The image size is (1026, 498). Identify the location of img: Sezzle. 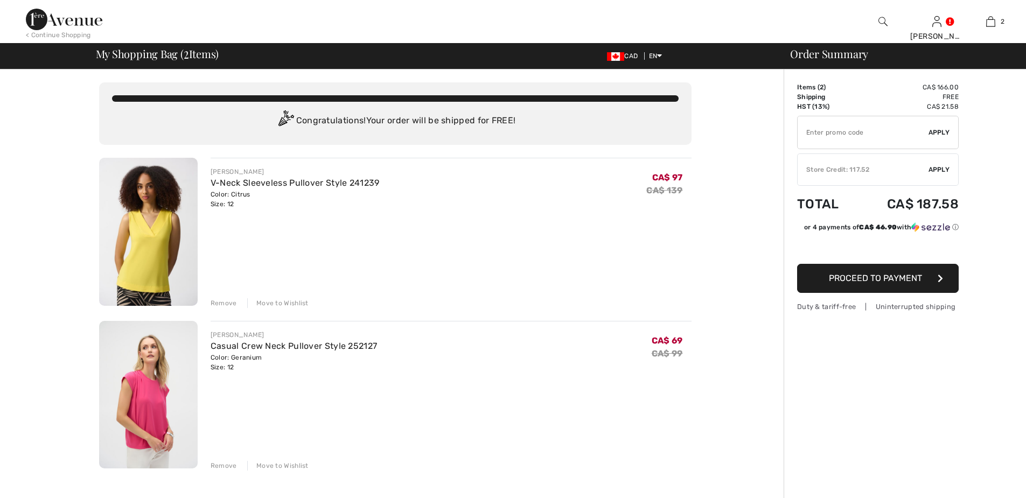
(931, 227).